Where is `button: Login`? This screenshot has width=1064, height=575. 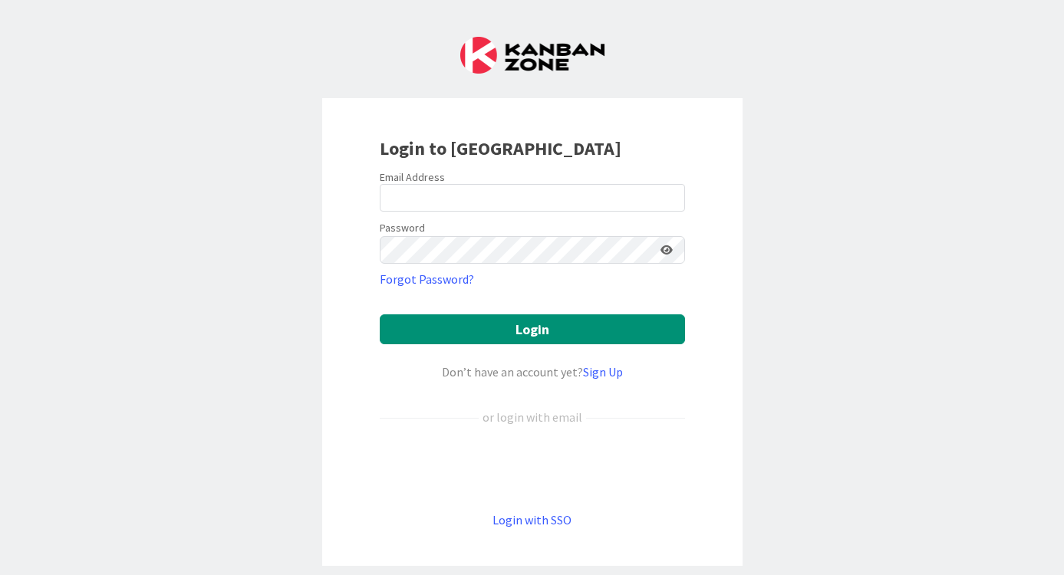 button: Login is located at coordinates (532, 329).